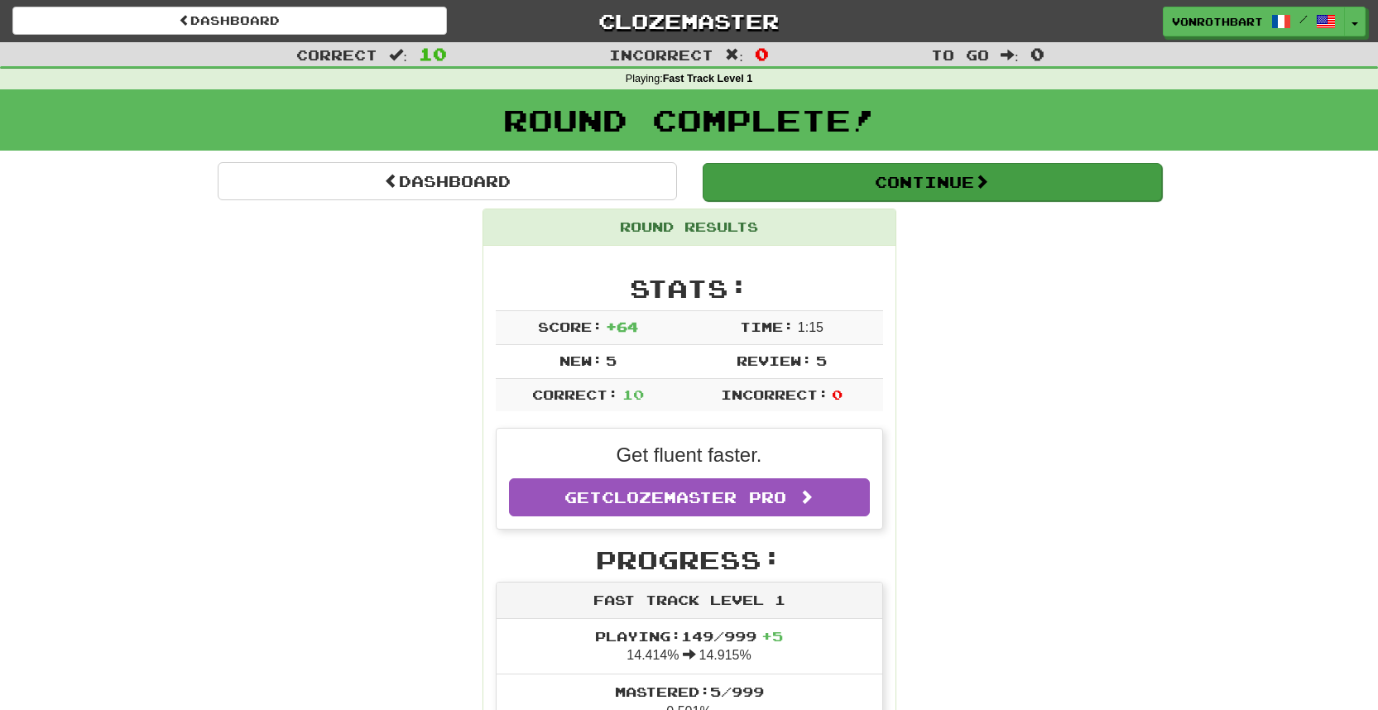 This screenshot has width=1378, height=710. I want to click on span: Correct, so click(337, 55).